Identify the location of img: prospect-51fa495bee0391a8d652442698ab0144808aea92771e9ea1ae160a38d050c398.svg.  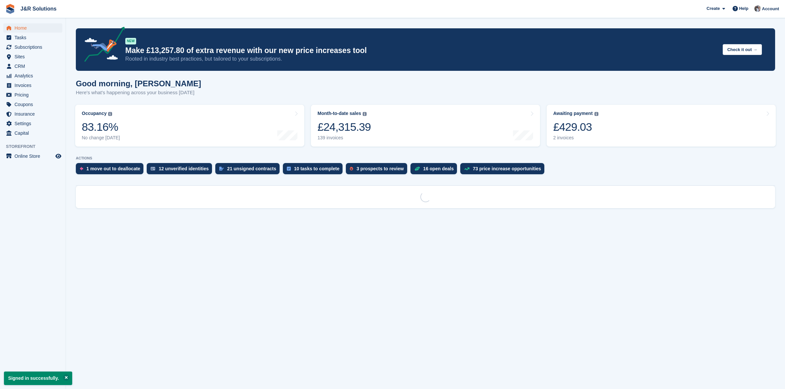
(351, 169).